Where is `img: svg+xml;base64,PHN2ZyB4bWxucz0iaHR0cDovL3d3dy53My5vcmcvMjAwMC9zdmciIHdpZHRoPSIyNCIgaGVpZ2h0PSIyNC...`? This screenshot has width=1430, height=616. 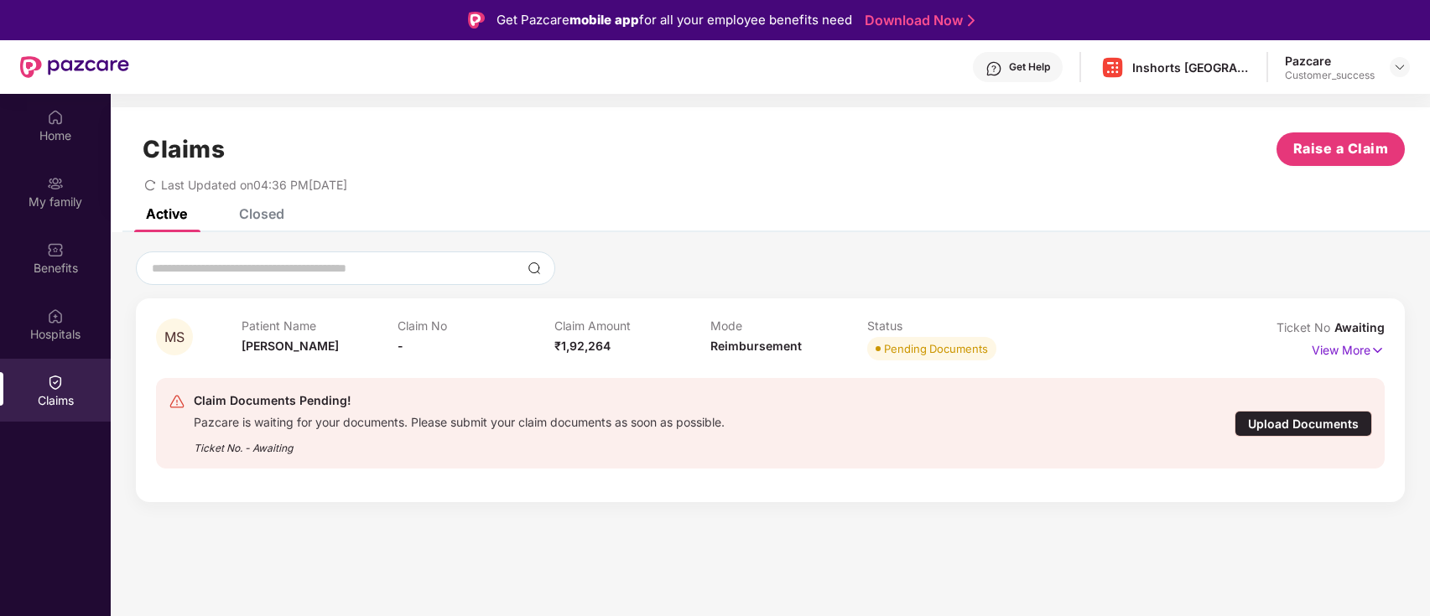
img: svg+xml;base64,PHN2ZyB4bWxucz0iaHR0cDovL3d3dy53My5vcmcvMjAwMC9zdmciIHdpZHRoPSIyNCIgaGVpZ2h0PSIyNC... is located at coordinates (177, 402).